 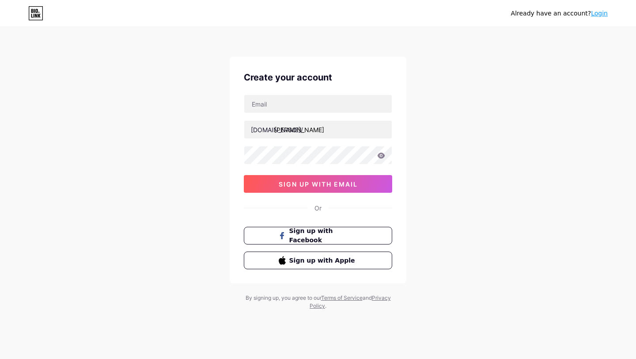 I want to click on div: Or, so click(x=318, y=208).